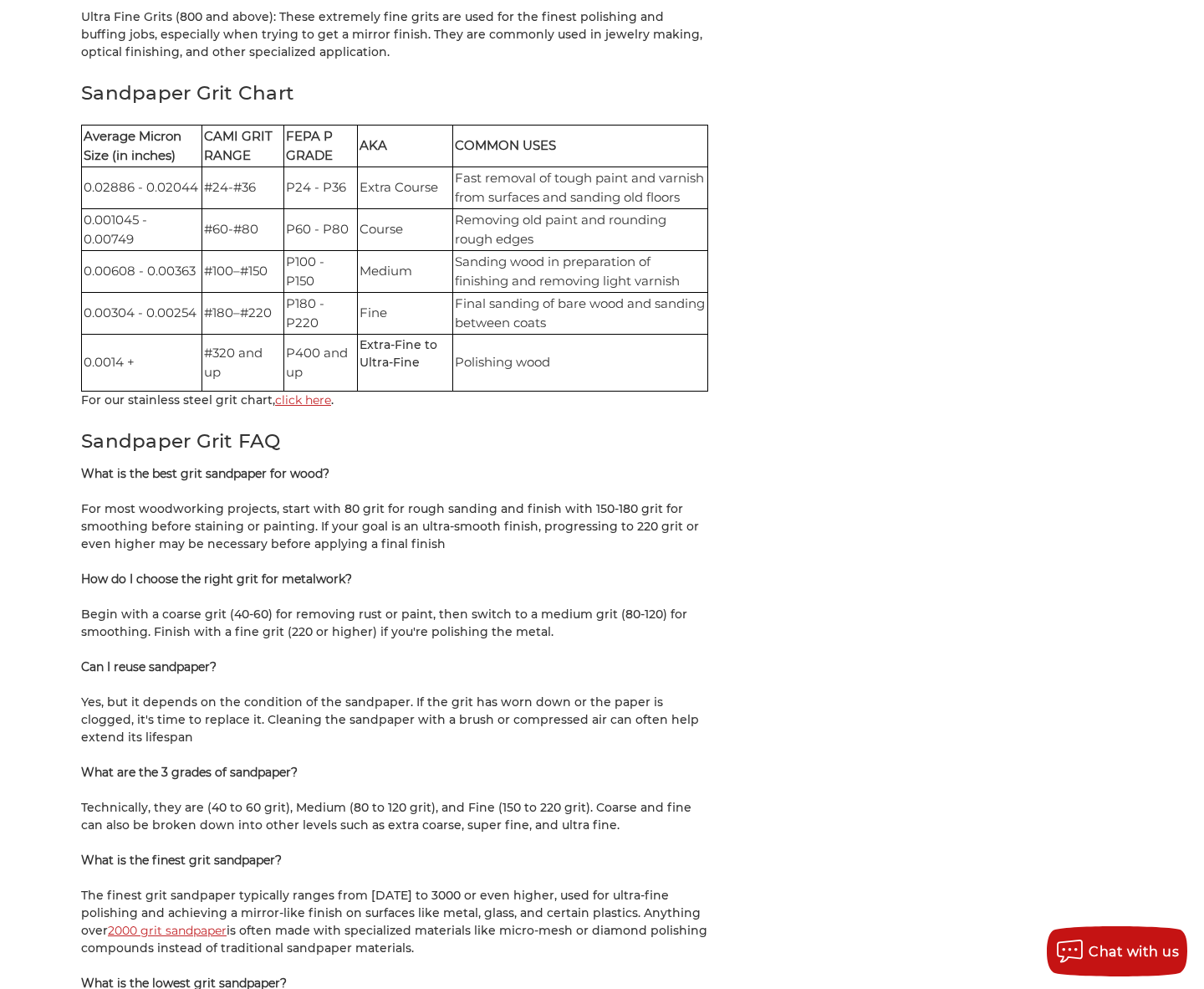  I want to click on p: Extra-Fine to Ultra-Fine, so click(405, 354).